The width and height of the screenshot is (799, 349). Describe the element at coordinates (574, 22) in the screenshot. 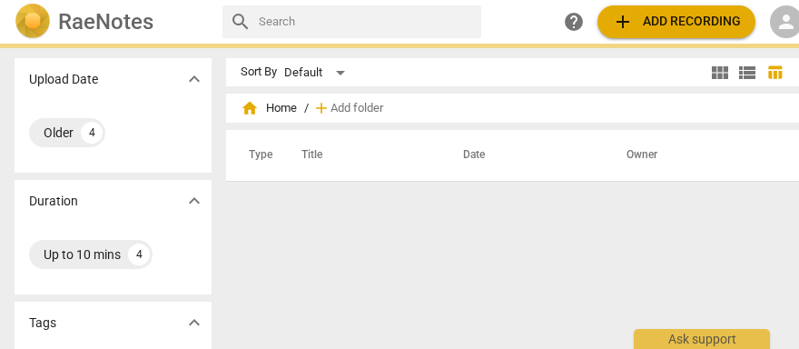

I see `span: help` at that location.